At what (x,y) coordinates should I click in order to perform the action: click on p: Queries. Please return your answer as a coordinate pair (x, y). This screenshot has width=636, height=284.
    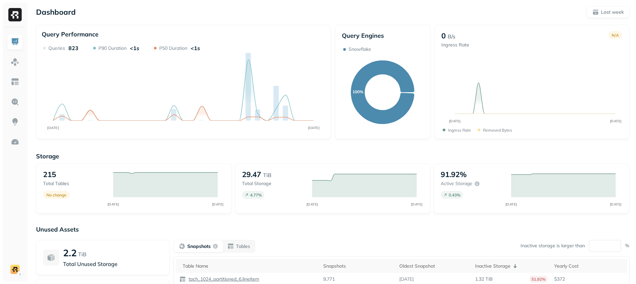
    Looking at the image, I should click on (57, 48).